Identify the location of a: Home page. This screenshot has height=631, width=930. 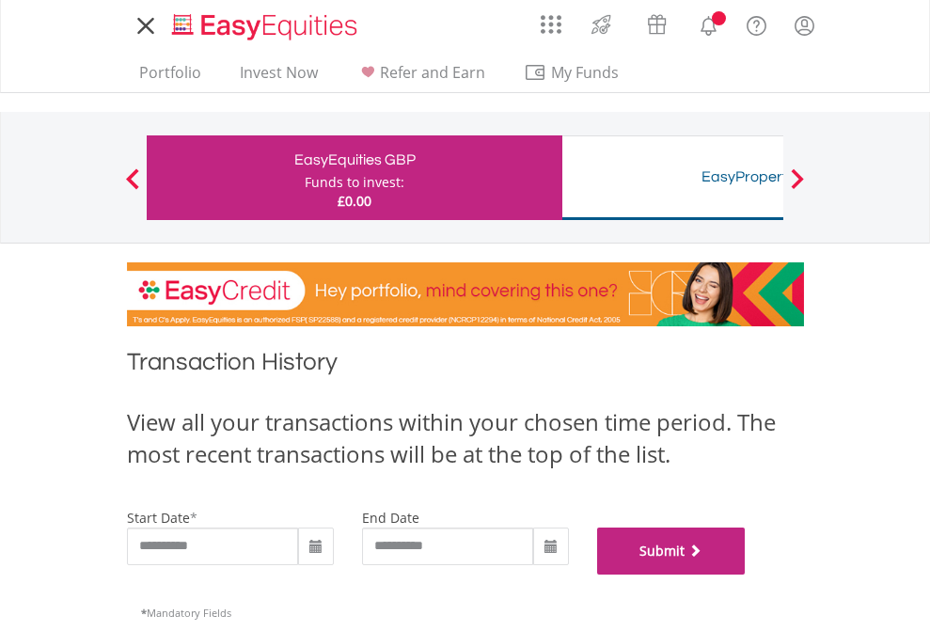
(264, 24).